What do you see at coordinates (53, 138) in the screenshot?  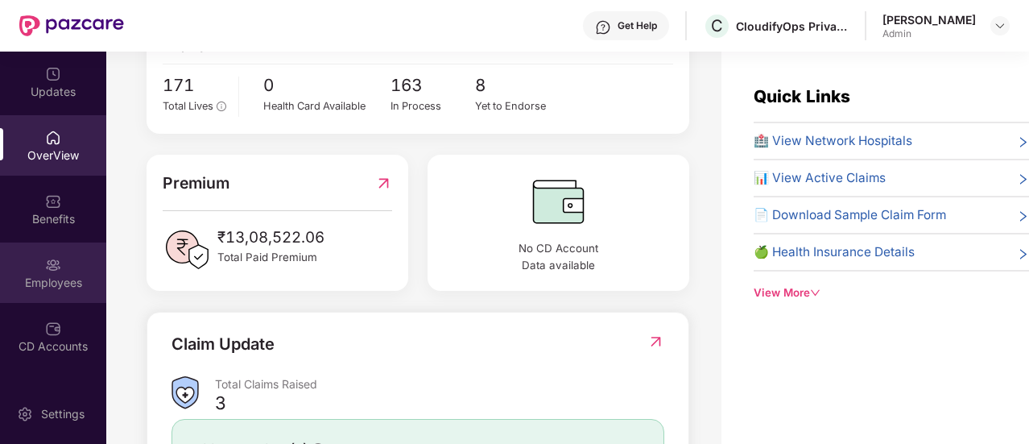 I see `img: svg+xml;base64,PHN2ZyBpZD0iSG9tZSIgeG1sbnM9Imh0dHA6Ly93d3cudzMub3JnLzIwMDAvc3ZnIiB3aWR0aD0iMjAiIG...` at bounding box center [53, 138].